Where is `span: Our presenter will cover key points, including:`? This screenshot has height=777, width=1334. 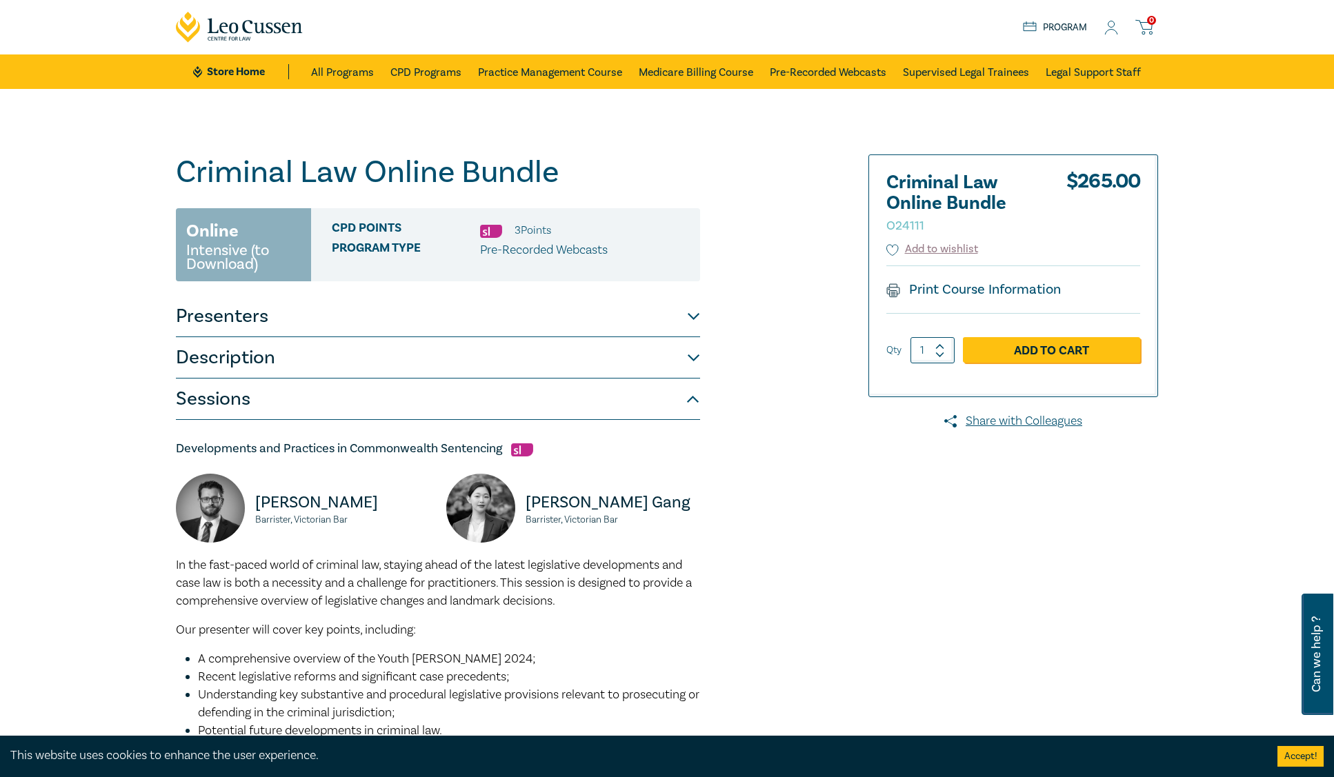 span: Our presenter will cover key points, including: is located at coordinates (296, 630).